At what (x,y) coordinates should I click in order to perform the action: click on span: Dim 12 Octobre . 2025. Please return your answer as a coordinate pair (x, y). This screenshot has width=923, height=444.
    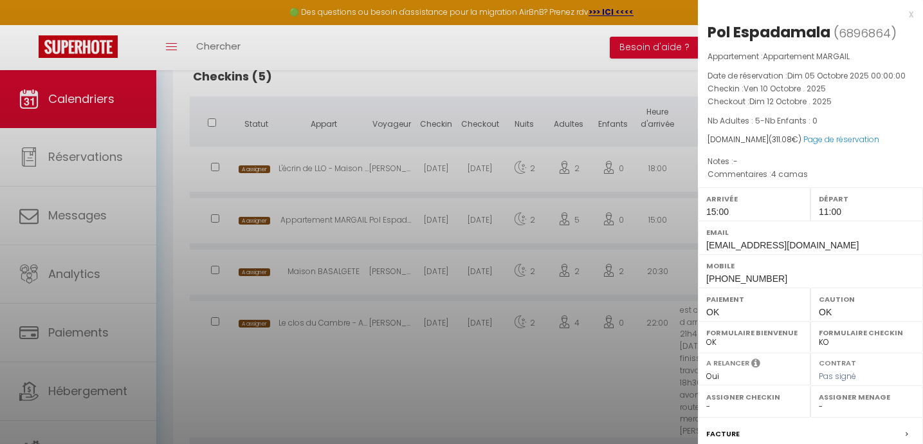
    Looking at the image, I should click on (790, 101).